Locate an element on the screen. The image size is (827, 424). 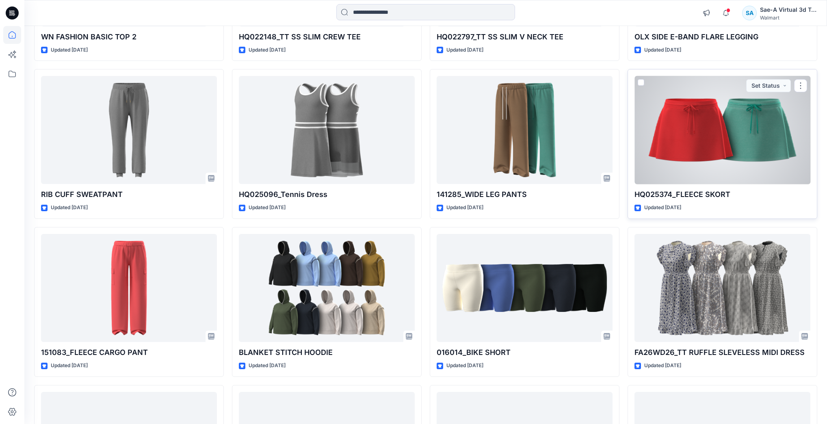
div: SA is located at coordinates (749, 13).